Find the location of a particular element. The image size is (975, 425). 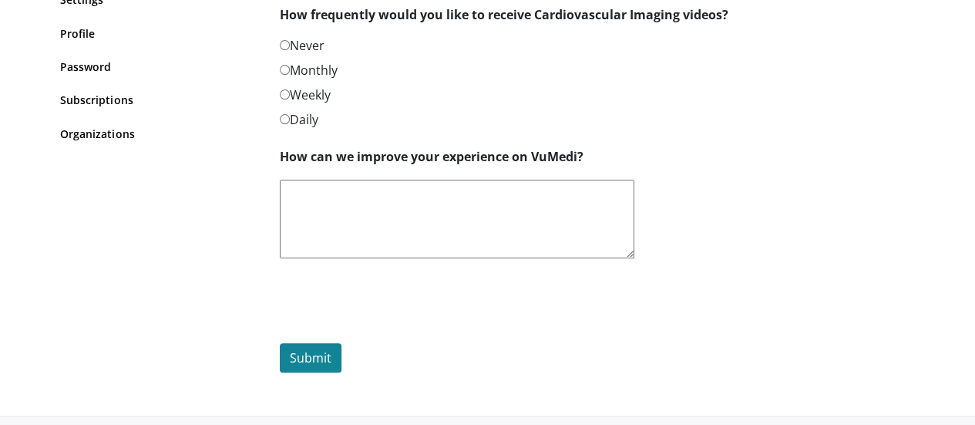

label: How can we improve your experience on VuMedi? is located at coordinates (432, 157).